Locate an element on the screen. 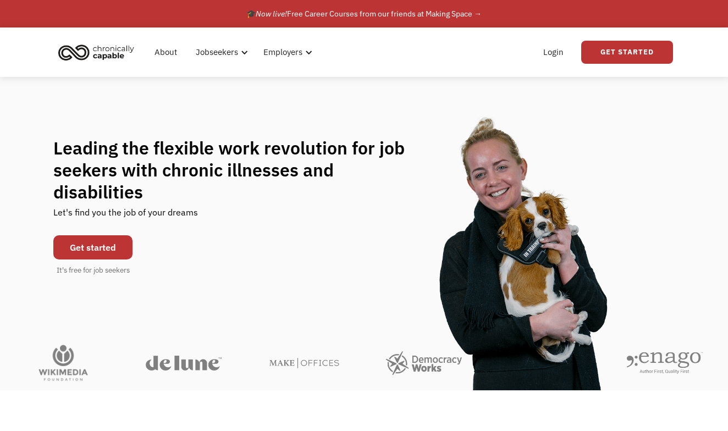  a: Get started is located at coordinates (93, 247).